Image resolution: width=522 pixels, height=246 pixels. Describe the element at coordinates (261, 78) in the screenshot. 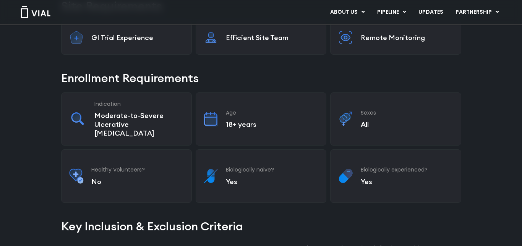

I see `h2: Enrollment Requirements` at that location.